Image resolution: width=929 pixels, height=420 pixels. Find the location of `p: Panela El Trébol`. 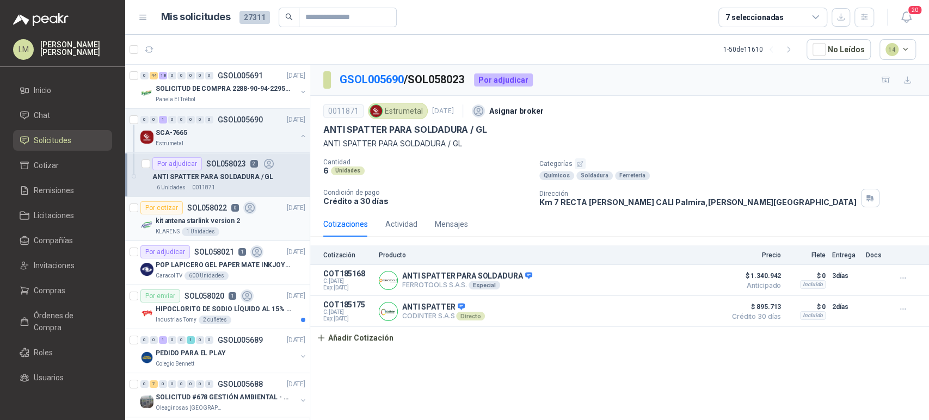

p: Panela El Trébol is located at coordinates (175, 100).